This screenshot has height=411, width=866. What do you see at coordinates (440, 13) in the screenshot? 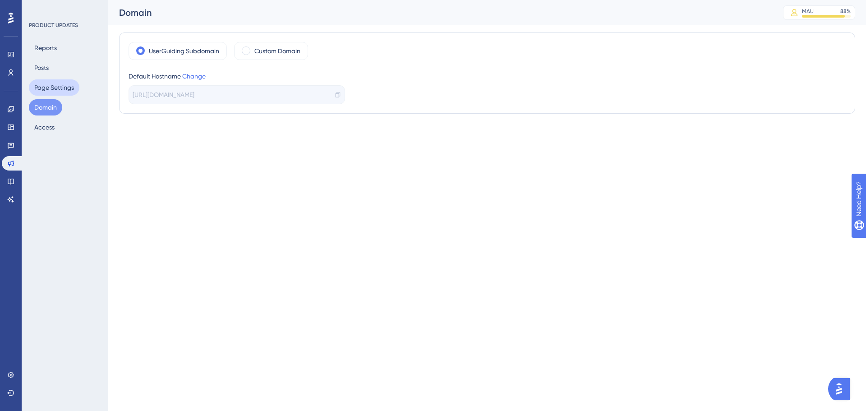
I see `div: Domain` at bounding box center [440, 13].